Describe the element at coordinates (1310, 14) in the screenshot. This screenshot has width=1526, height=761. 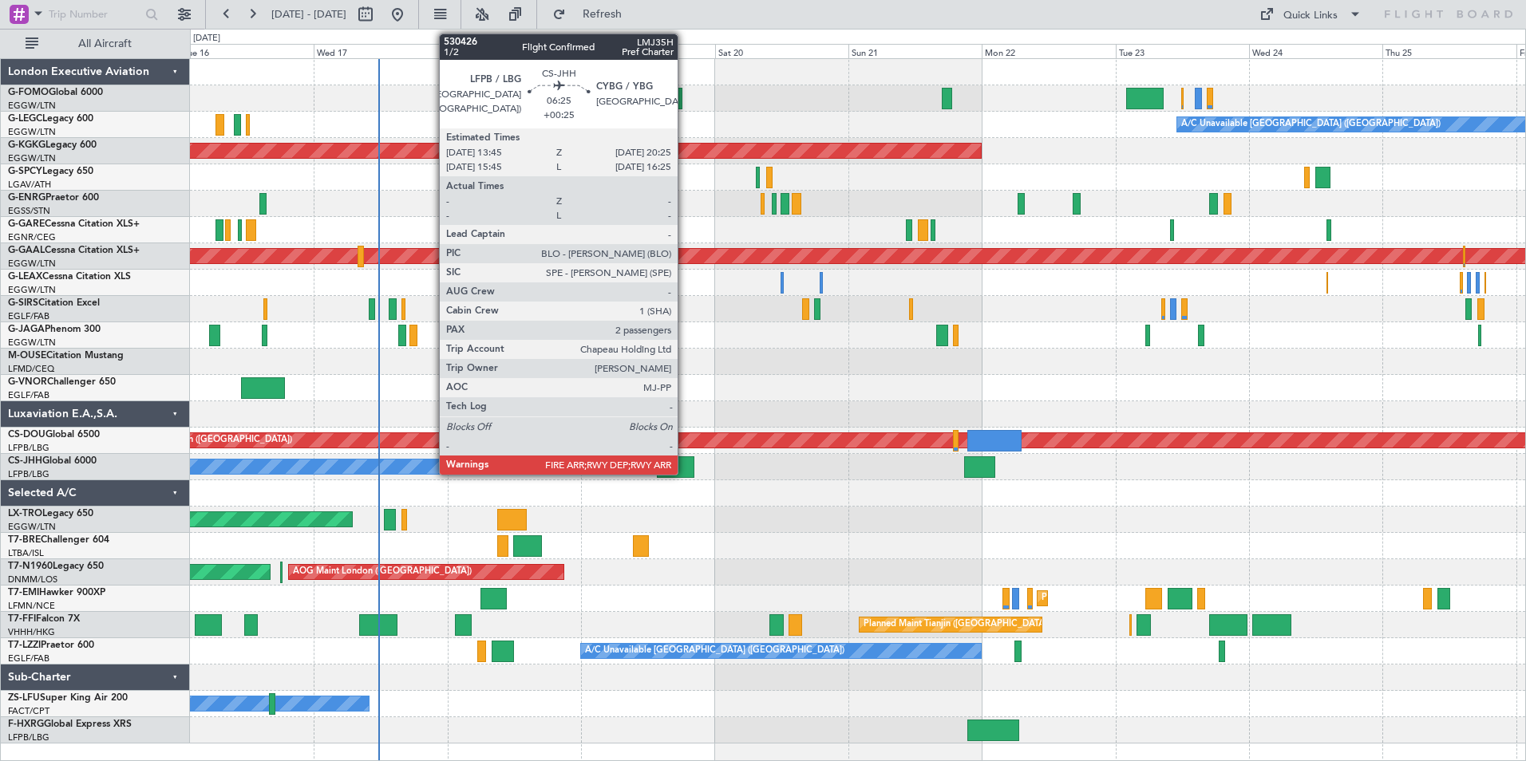
I see `button: Quick Links` at that location.